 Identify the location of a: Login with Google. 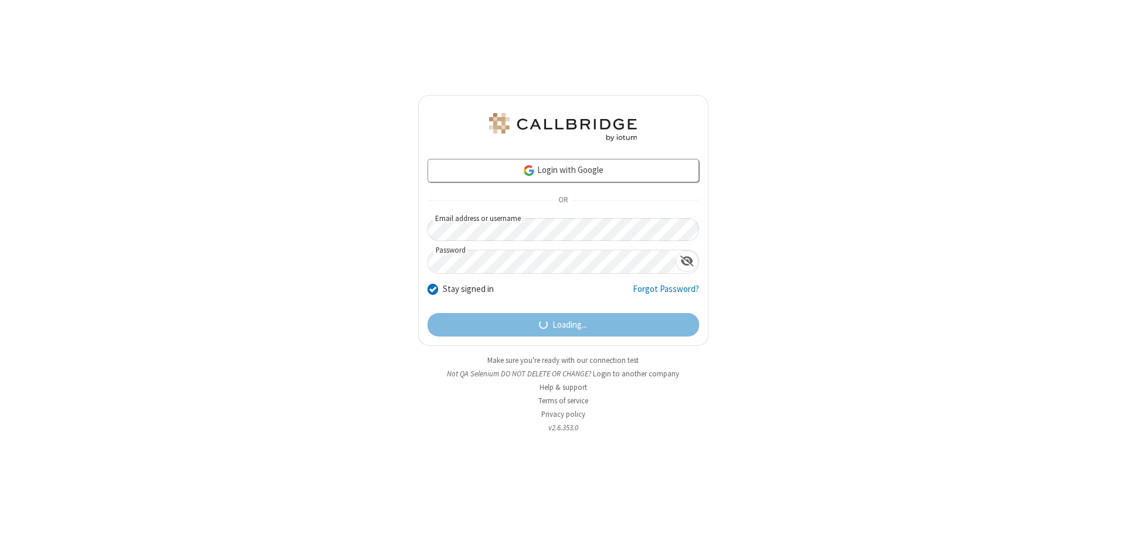
(563, 171).